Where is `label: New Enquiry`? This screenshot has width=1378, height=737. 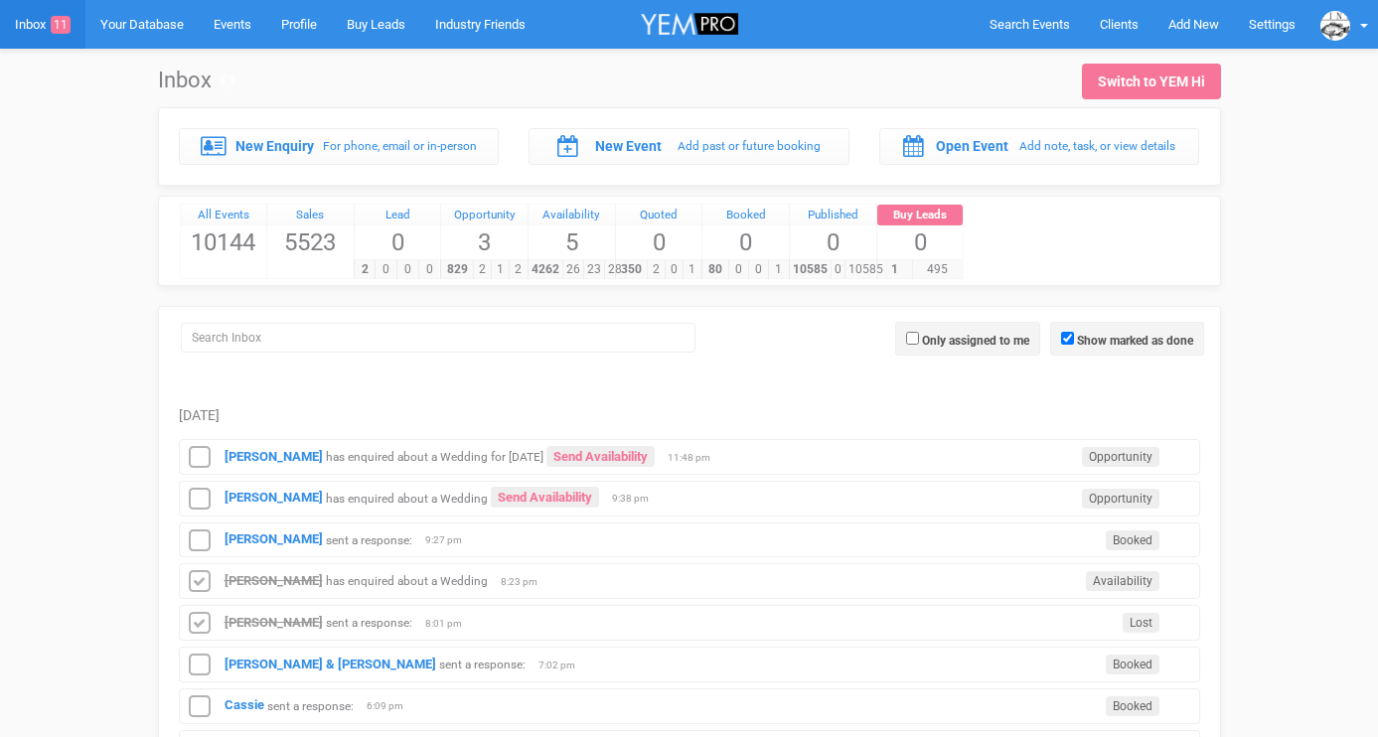
label: New Enquiry is located at coordinates (274, 146).